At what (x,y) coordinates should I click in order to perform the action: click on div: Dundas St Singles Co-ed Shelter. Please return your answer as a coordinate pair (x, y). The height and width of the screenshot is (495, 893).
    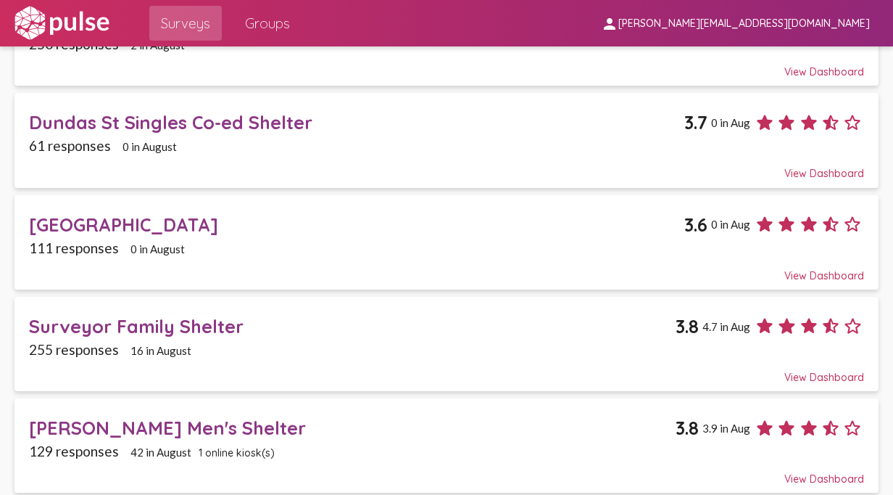
    Looking at the image, I should click on (357, 122).